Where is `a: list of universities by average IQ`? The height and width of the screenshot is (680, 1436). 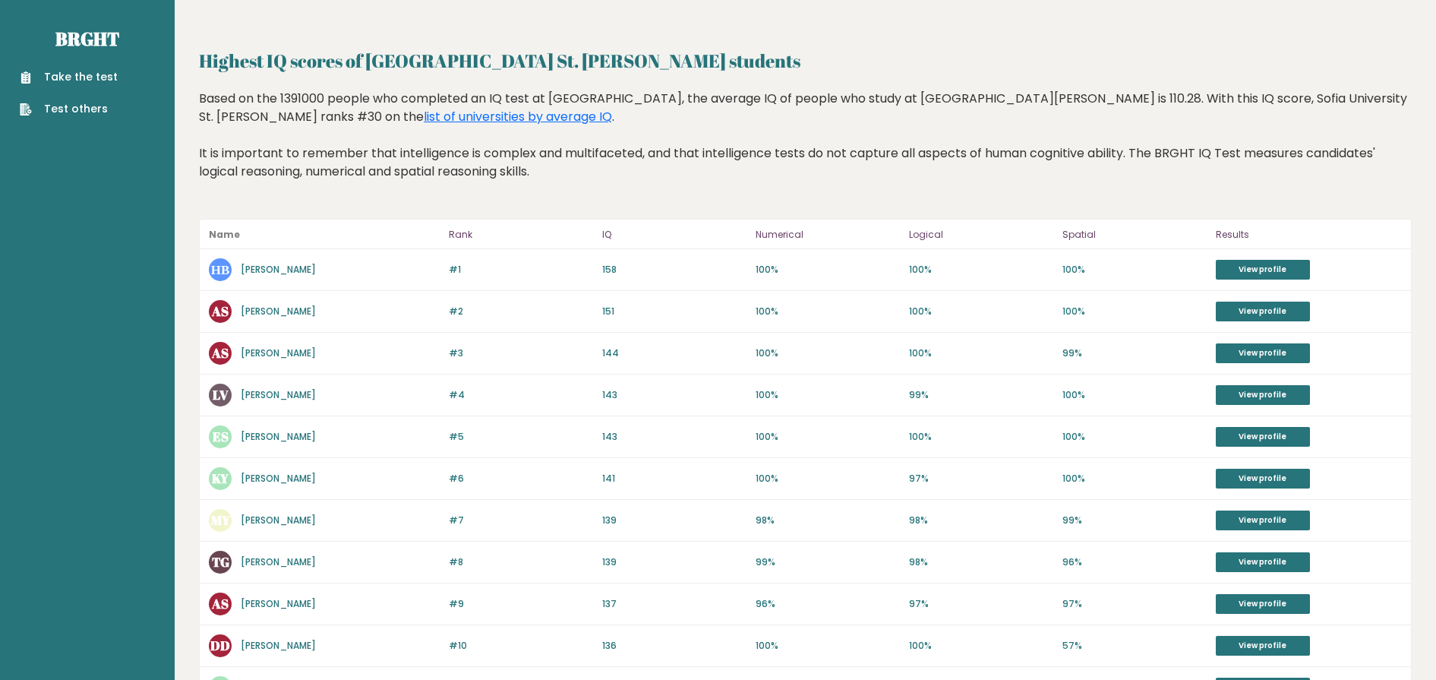 a: list of universities by average IQ is located at coordinates (518, 116).